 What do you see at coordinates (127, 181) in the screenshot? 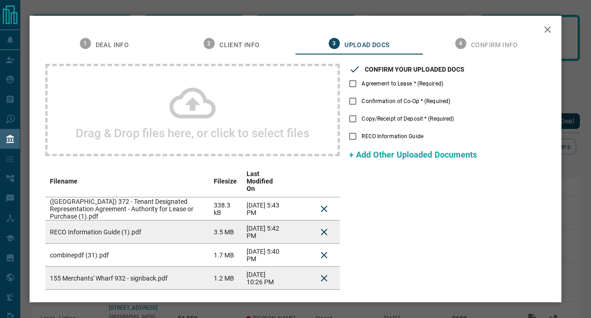
I see `th: Filename` at bounding box center [127, 181].